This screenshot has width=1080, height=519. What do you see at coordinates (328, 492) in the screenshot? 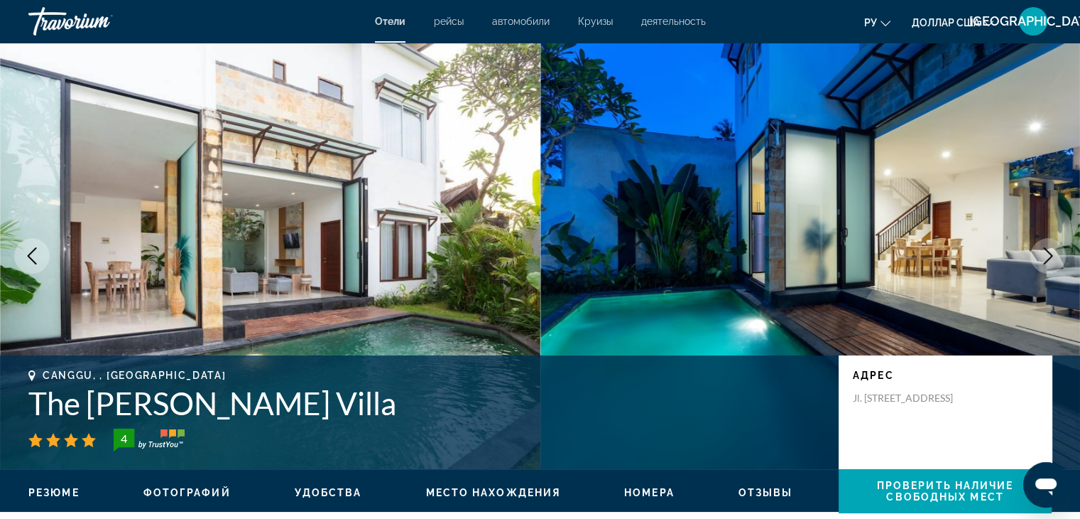
I see `button: Удобства` at bounding box center [328, 492].